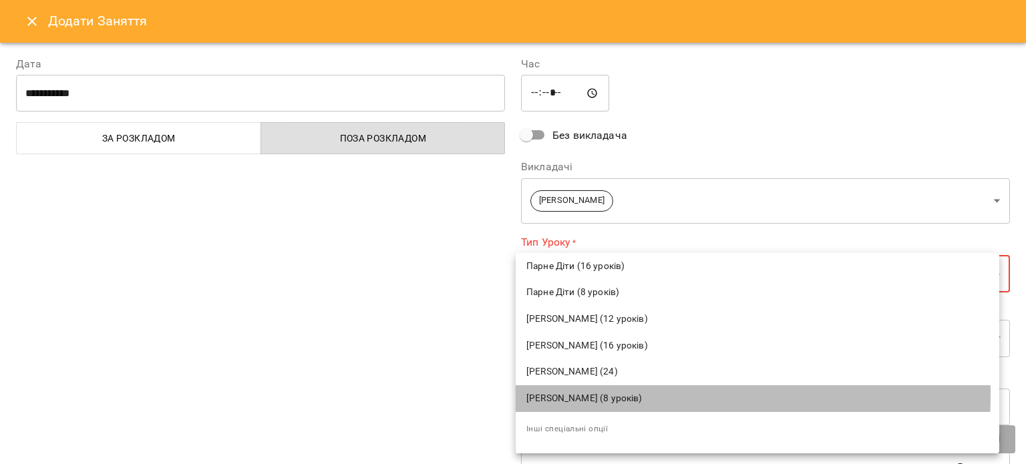 The width and height of the screenshot is (1026, 464). Describe the element at coordinates (757, 293) in the screenshot. I see `span: Парне Діти (8 уроків)` at that location.